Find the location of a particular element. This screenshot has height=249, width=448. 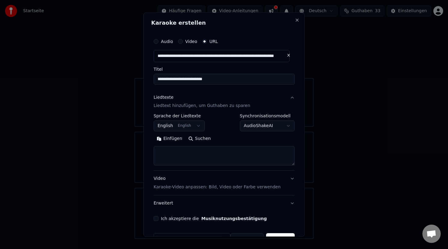

button: Erstellen is located at coordinates (280, 239).